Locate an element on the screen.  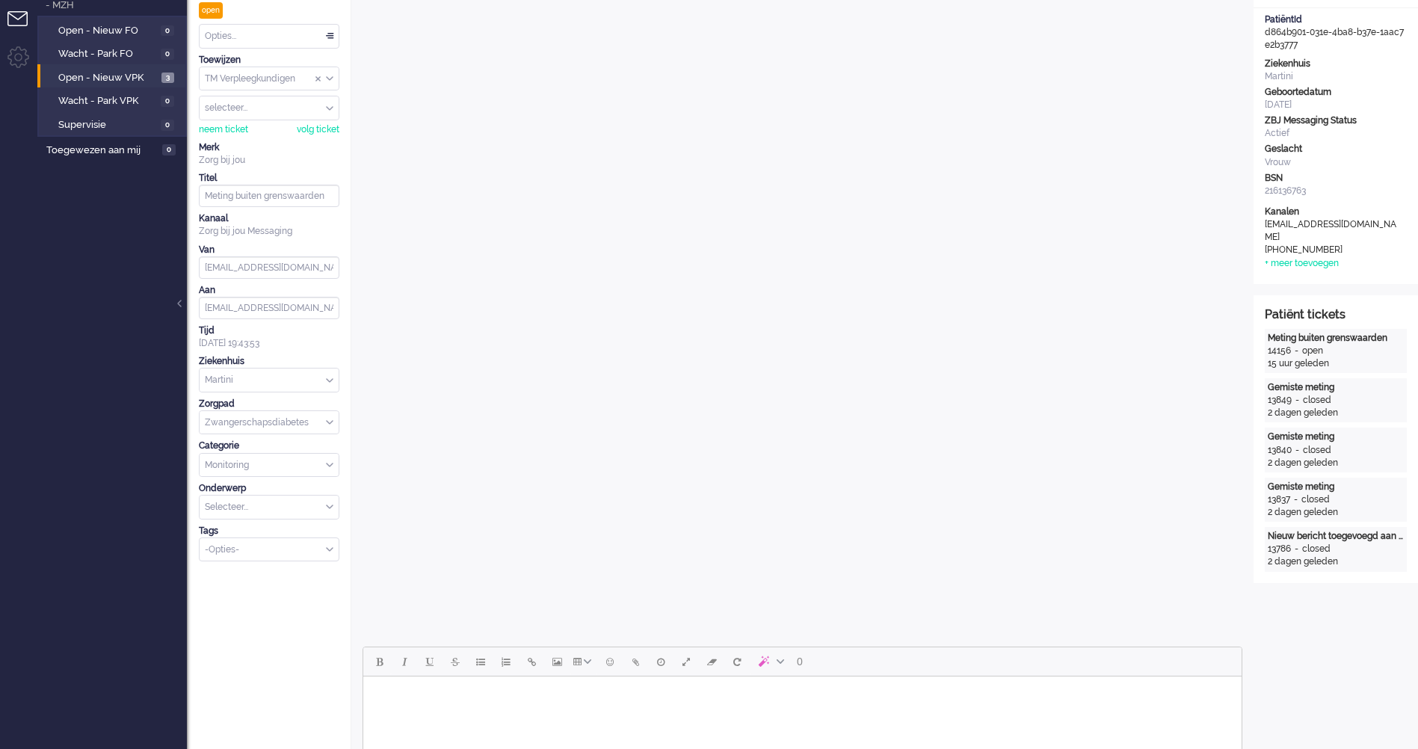
button: Italic is located at coordinates (404, 661).